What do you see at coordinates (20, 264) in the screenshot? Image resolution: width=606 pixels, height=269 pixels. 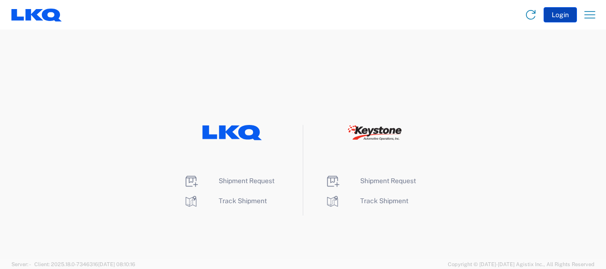 I see `span: Server: -` at bounding box center [20, 264].